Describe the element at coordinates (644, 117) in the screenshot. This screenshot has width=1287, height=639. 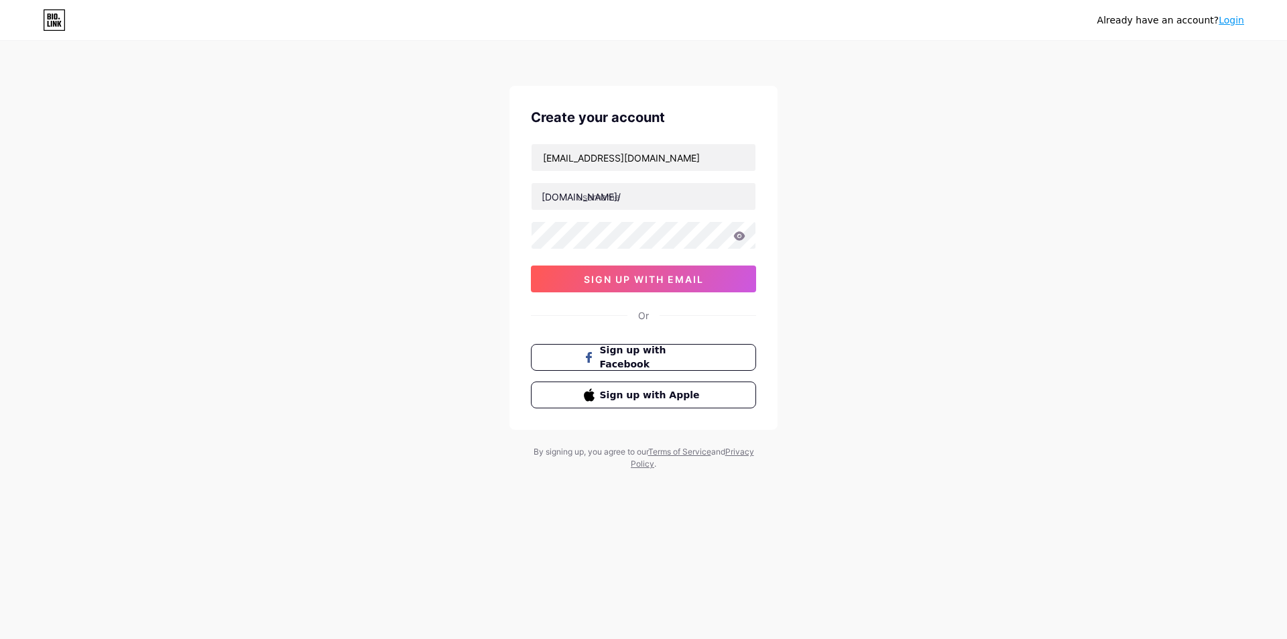
I see `div: Create your account` at that location.